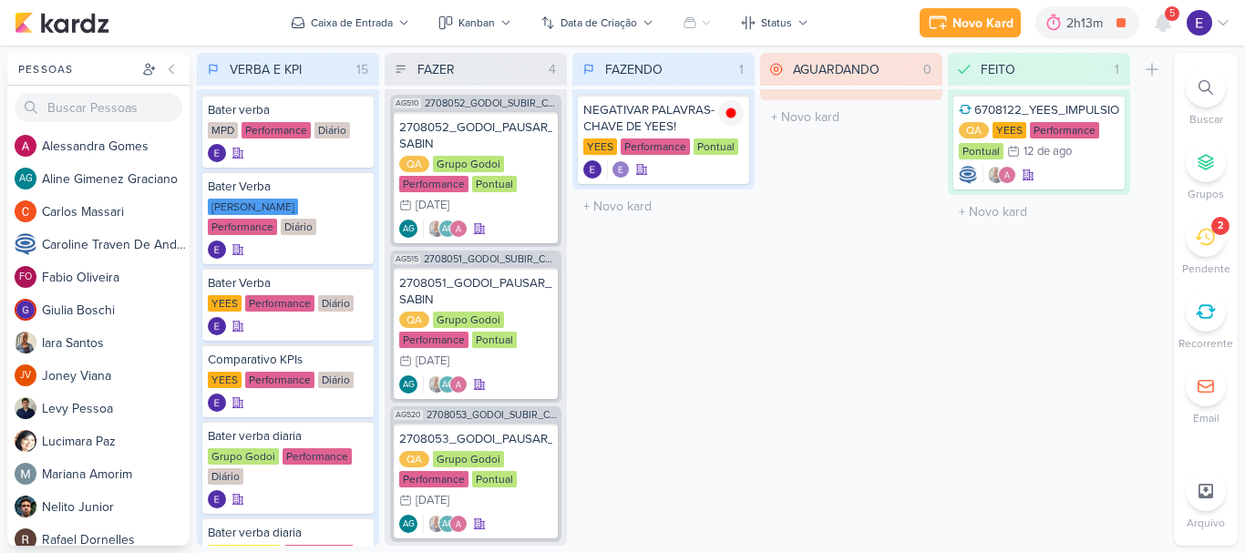 The width and height of the screenshot is (1245, 553). I want to click on p: Arquivo, so click(1206, 523).